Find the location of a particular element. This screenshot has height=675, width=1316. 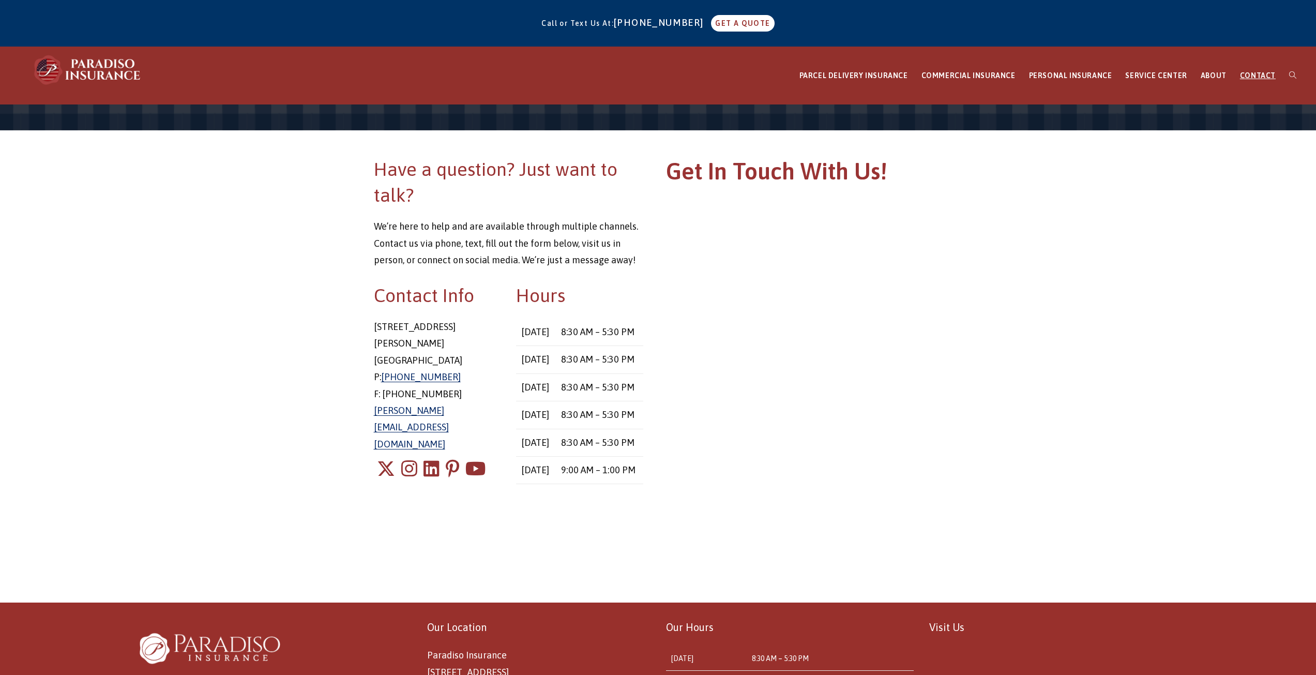

a: Pinterest is located at coordinates (453, 469).